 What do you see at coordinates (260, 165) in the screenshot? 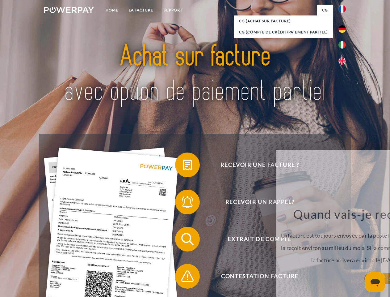
I see `span: Recevoir une facture ?` at bounding box center [260, 165].